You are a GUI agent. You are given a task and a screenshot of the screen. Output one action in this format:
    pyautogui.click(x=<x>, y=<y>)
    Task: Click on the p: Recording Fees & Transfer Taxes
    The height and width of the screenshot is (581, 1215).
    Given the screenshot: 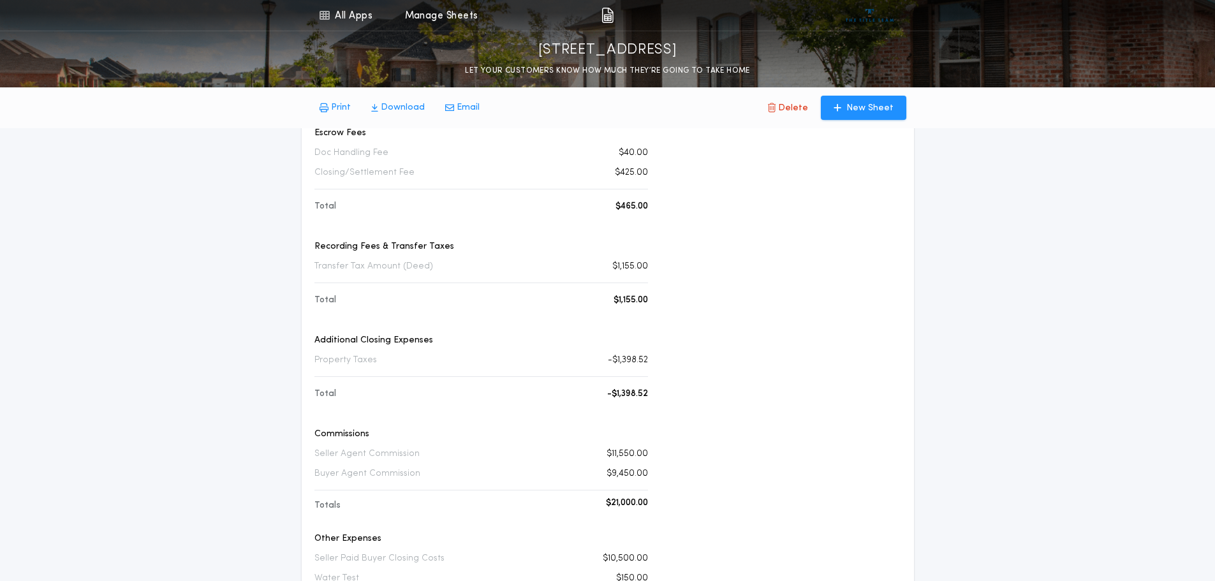 What is the action you would take?
    pyautogui.click(x=481, y=247)
    